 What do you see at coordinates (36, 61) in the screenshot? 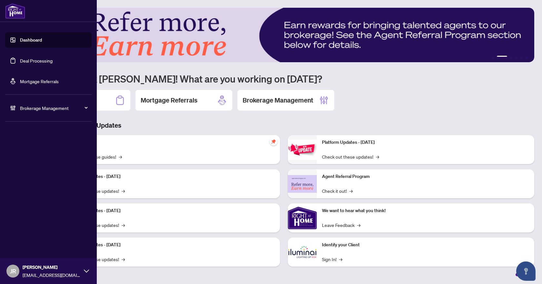
I see `a: Deal Processing` at bounding box center [36, 61].